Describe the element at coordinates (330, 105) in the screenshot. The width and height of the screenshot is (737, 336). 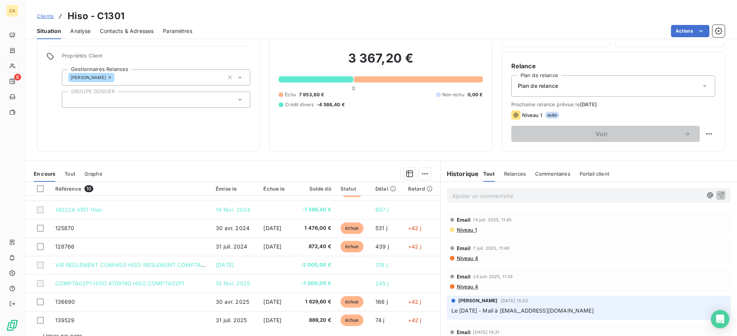
I see `span: -4 586,40 €` at that location.